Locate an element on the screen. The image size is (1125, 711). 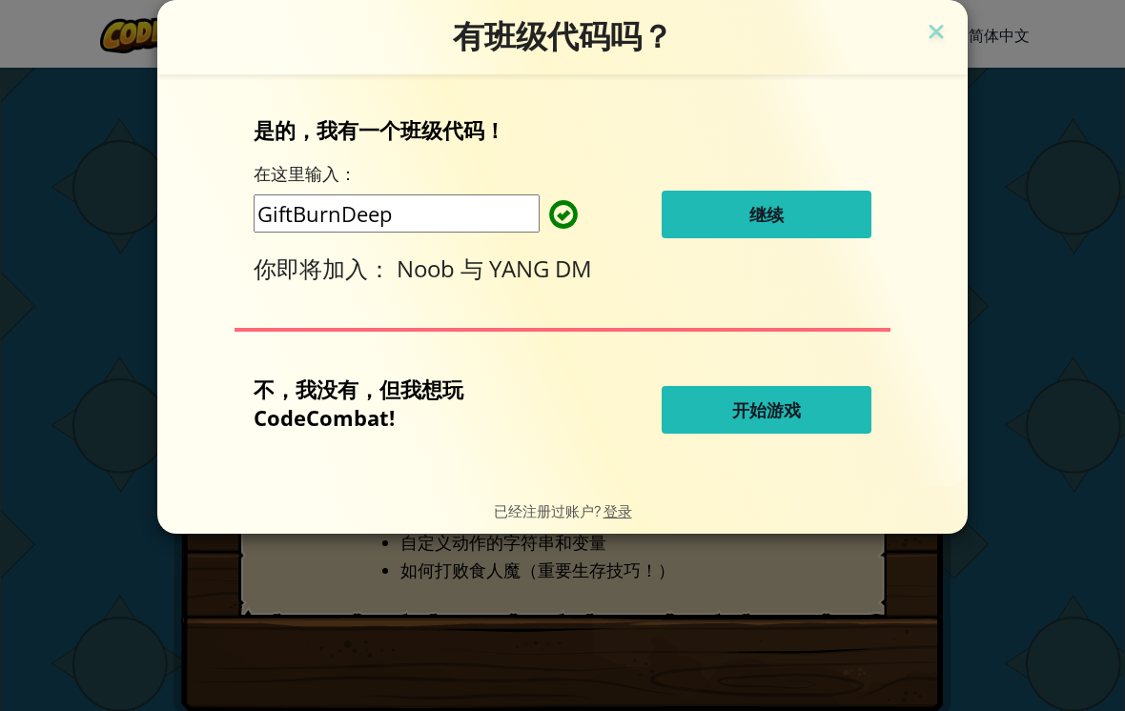
button: 继续 is located at coordinates (767, 215).